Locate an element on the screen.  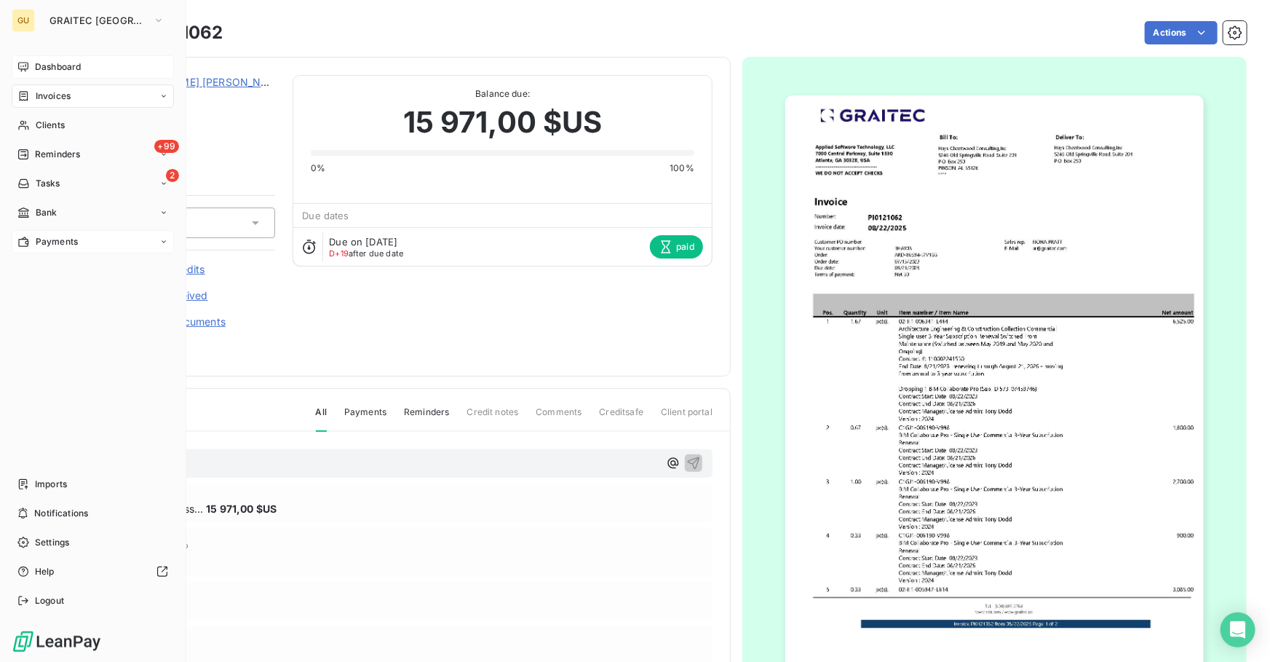
span: Comments is located at coordinates (558, 418).